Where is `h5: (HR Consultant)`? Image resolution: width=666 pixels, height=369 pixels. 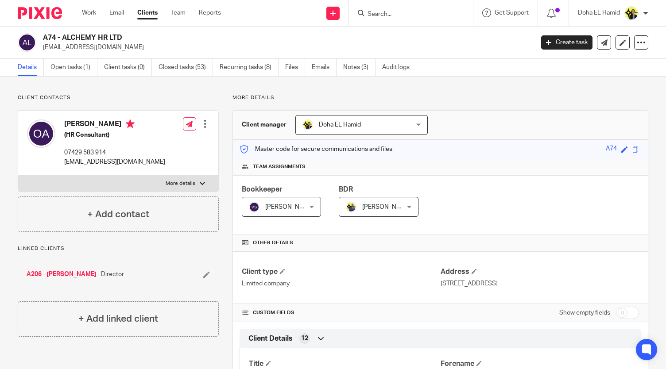
h5: (HR Consultant) is located at coordinates (115, 135).